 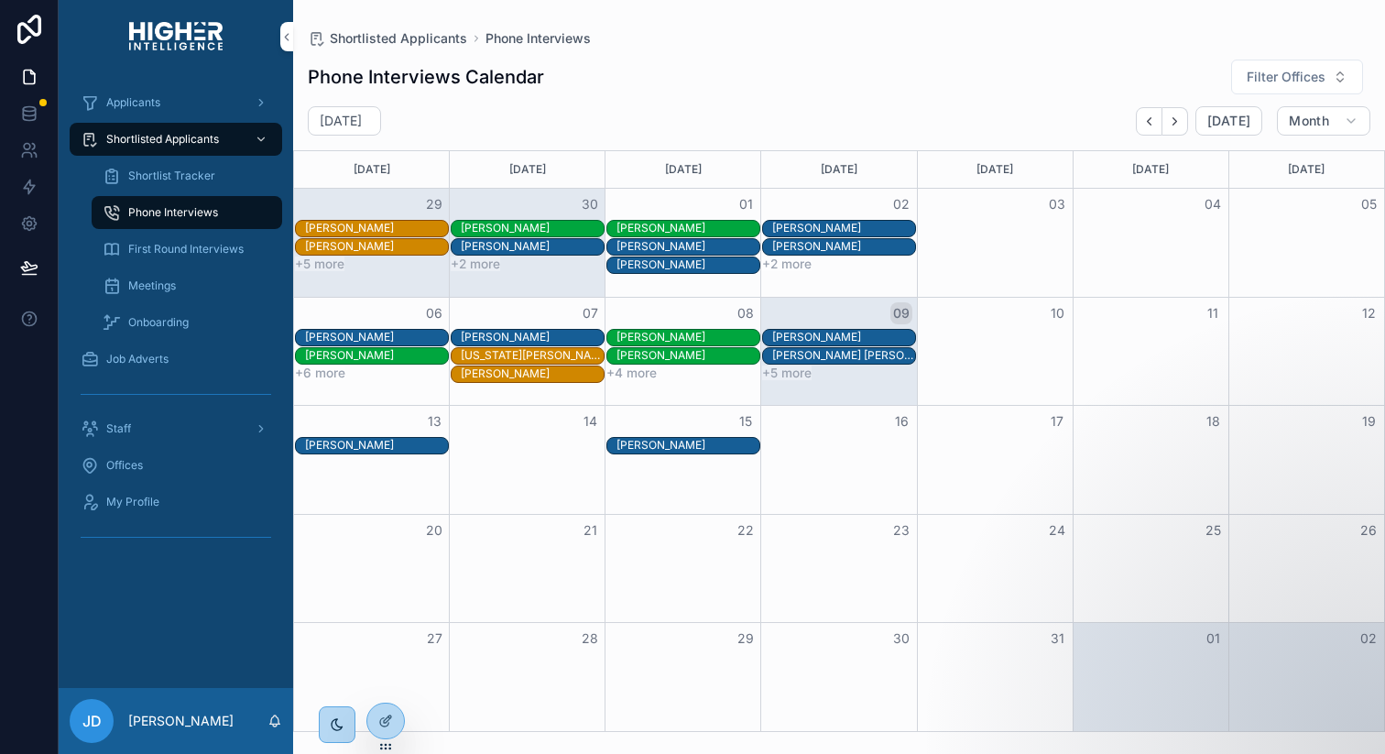 I want to click on button: 01, so click(x=746, y=204).